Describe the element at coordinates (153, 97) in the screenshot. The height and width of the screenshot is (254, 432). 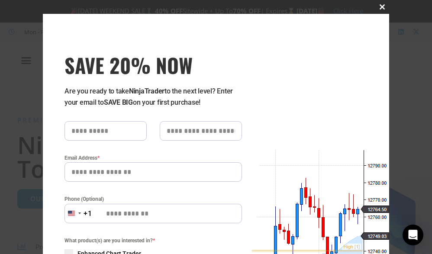
I see `p: Are you ready to take to the next level? Enter your email to on your first purchase!` at that location.